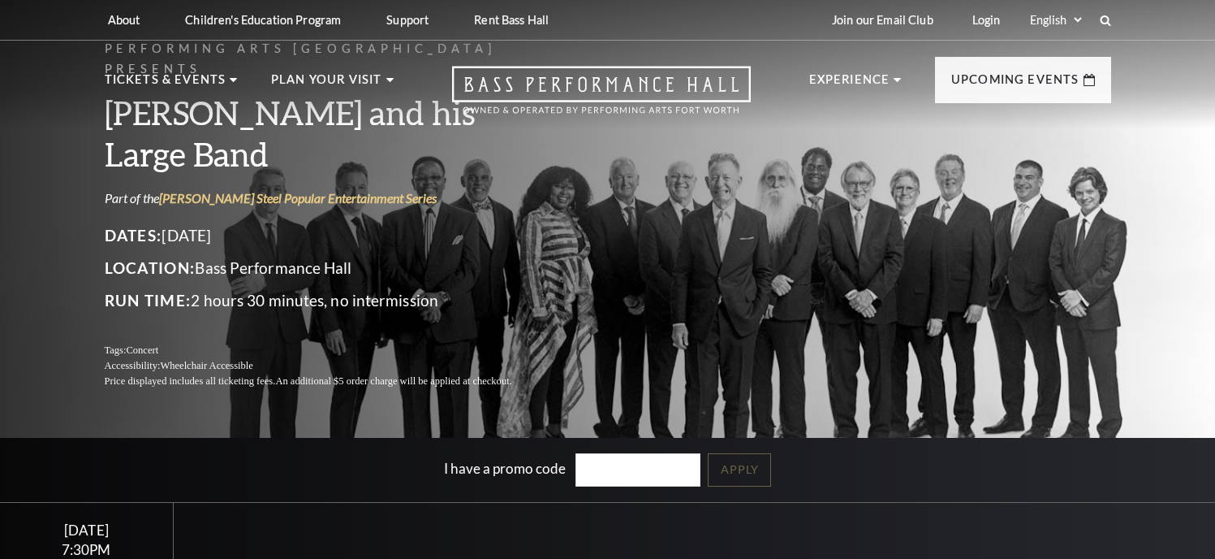 This screenshot has height=559, width=1215. Describe the element at coordinates (850, 84) in the screenshot. I see `p: Experience` at that location.